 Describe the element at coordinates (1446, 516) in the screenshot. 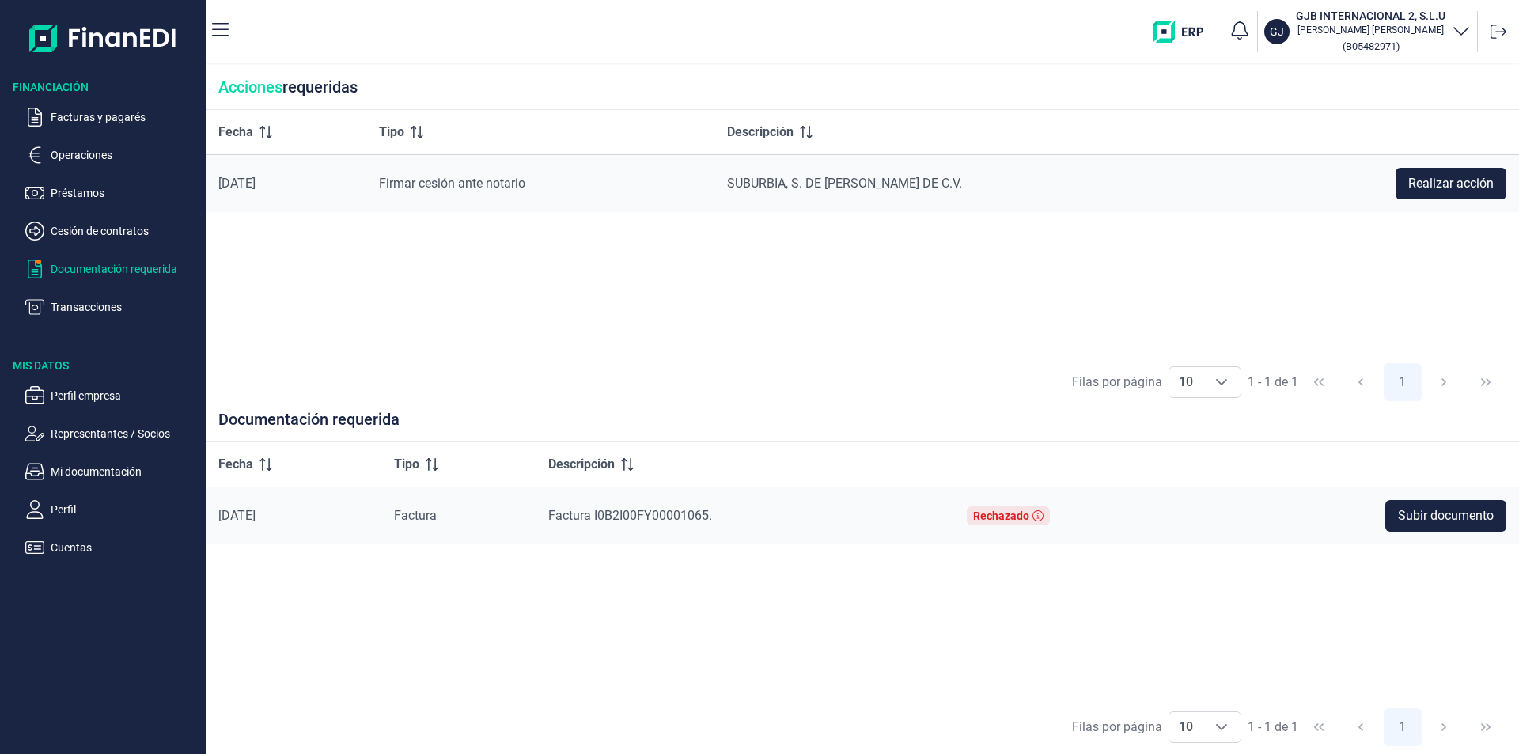

I see `button: Subir documento` at that location.